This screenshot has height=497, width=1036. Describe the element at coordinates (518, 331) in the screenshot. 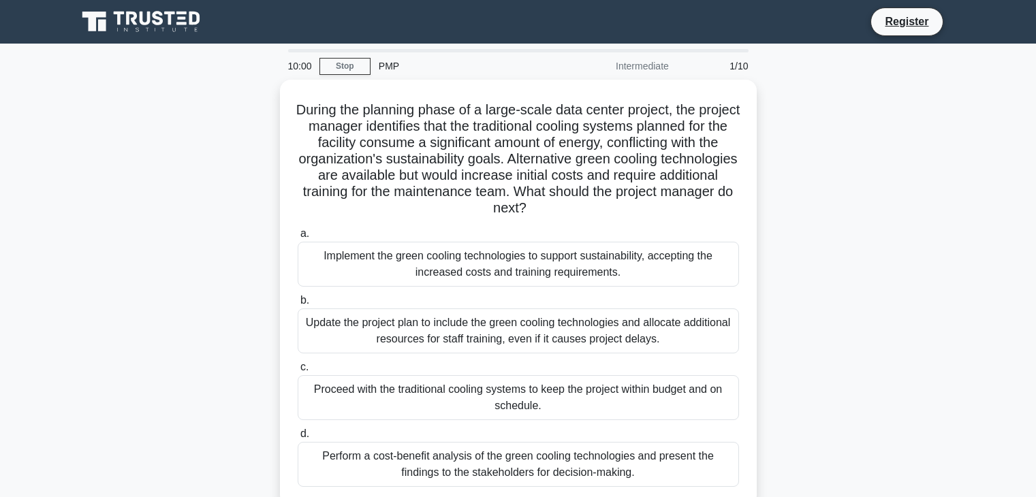

I see `div: Update the project plan to include the green cooling technologies and allocate additional resourc...` at that location.